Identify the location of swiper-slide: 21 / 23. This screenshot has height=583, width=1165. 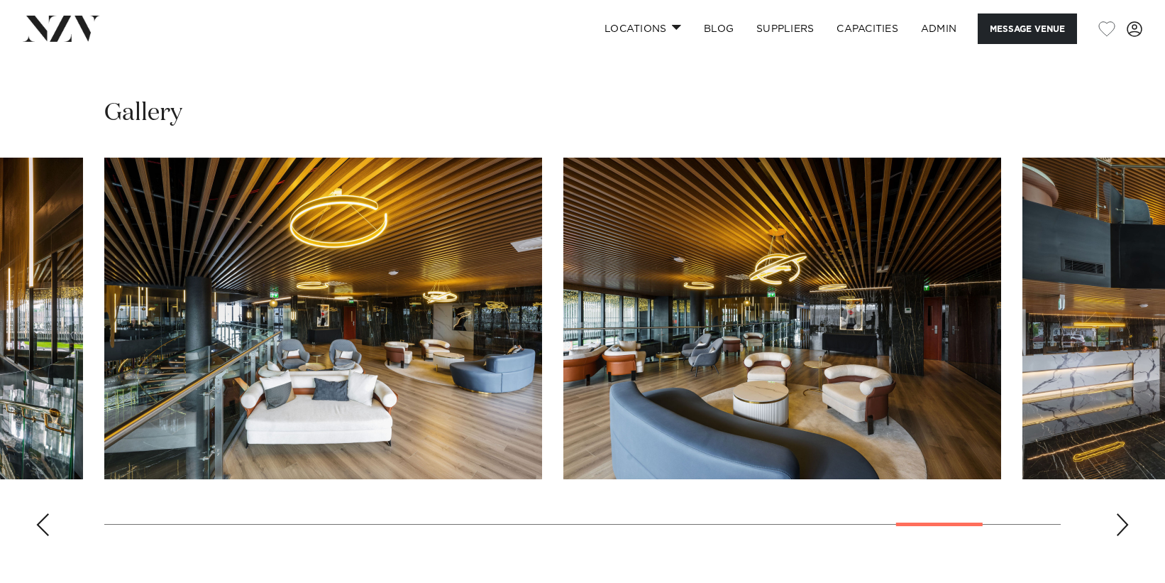
(782, 318).